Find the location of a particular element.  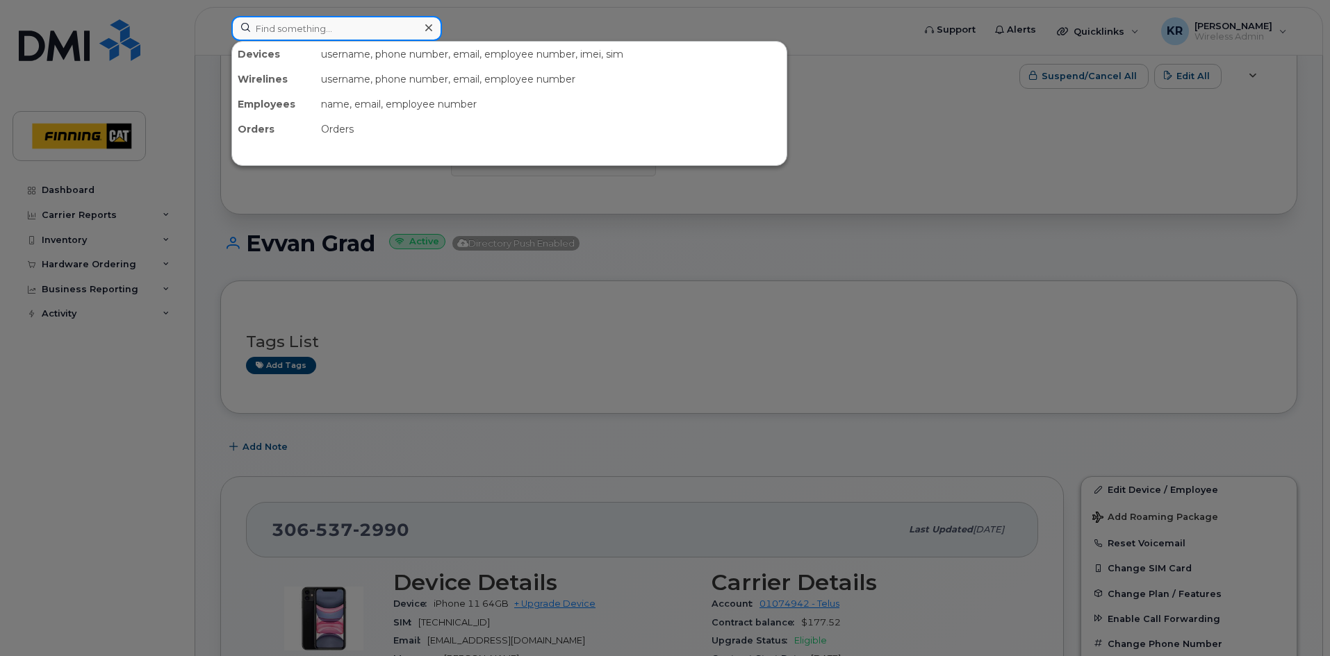

div: username, phone number, email, employee number is located at coordinates (551, 79).